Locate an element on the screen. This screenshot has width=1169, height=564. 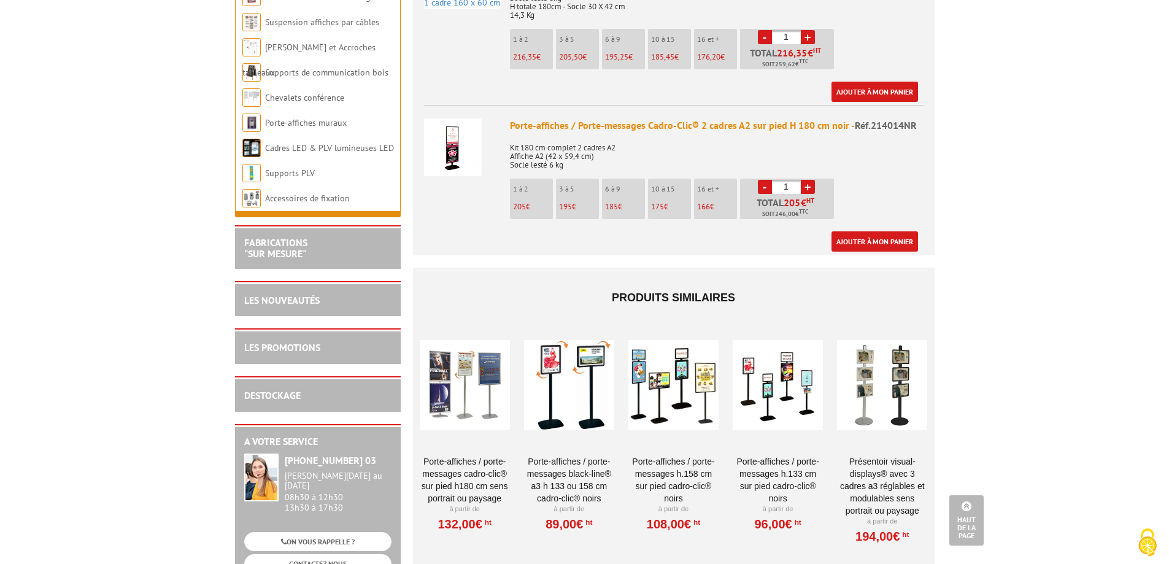
a: 89,00€HT is located at coordinates (569, 524).